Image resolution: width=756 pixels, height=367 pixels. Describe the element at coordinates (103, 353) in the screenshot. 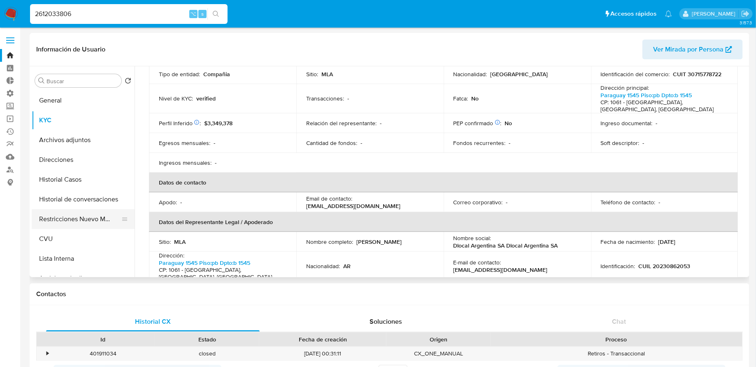

I see `div: 401911034` at that location.